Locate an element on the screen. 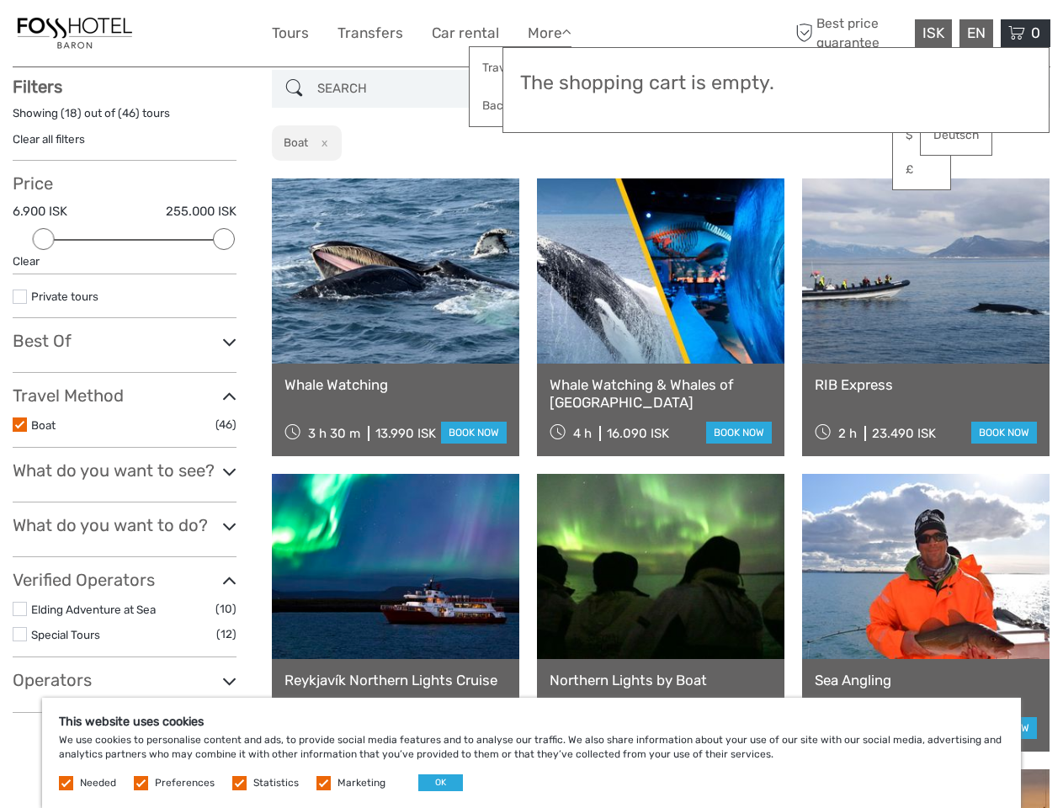 The width and height of the screenshot is (1063, 808). strong: Filters is located at coordinates (37, 87).